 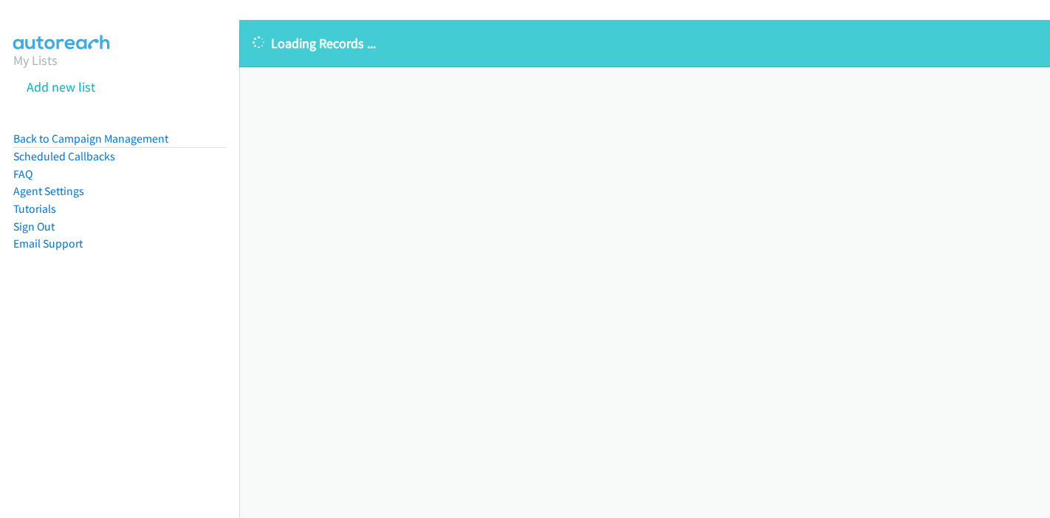 I want to click on a: Agent Settings, so click(x=49, y=191).